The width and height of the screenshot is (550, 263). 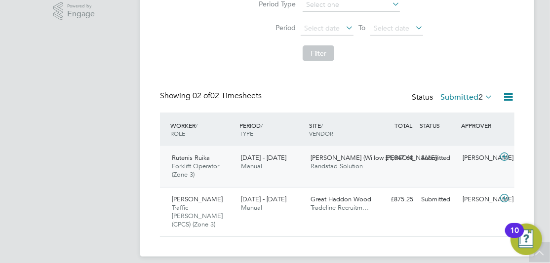 I want to click on div: STATUS, so click(x=438, y=125).